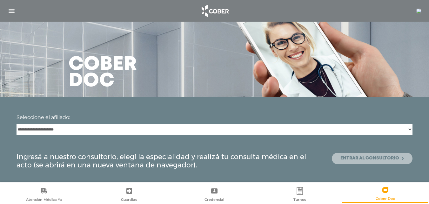 Image resolution: width=429 pixels, height=204 pixels. Describe the element at coordinates (300, 200) in the screenshot. I see `span: Turnos` at that location.